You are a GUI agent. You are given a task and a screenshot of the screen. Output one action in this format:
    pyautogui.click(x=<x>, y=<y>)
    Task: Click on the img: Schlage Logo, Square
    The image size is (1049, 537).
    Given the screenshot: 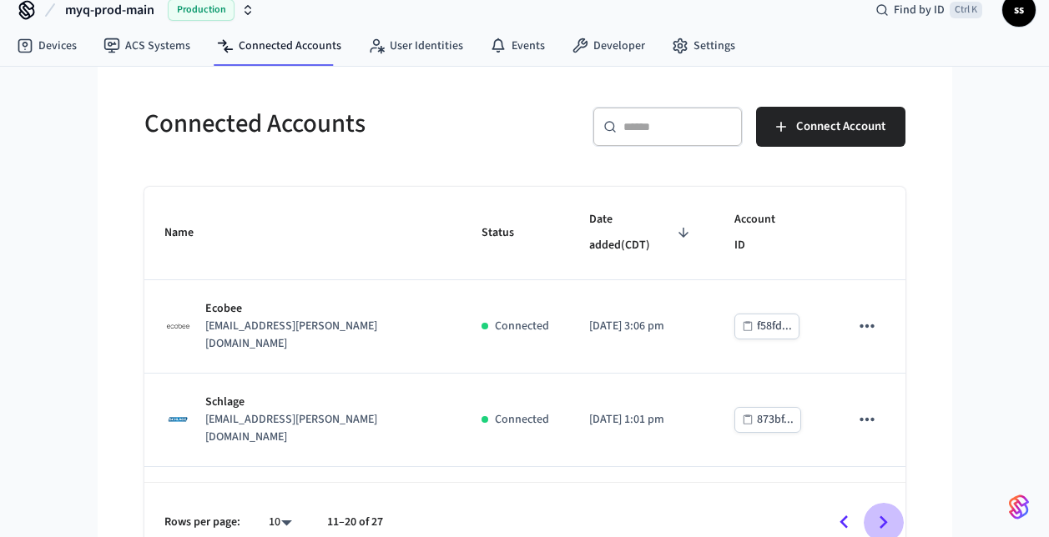 What is the action you would take?
    pyautogui.click(x=179, y=420)
    